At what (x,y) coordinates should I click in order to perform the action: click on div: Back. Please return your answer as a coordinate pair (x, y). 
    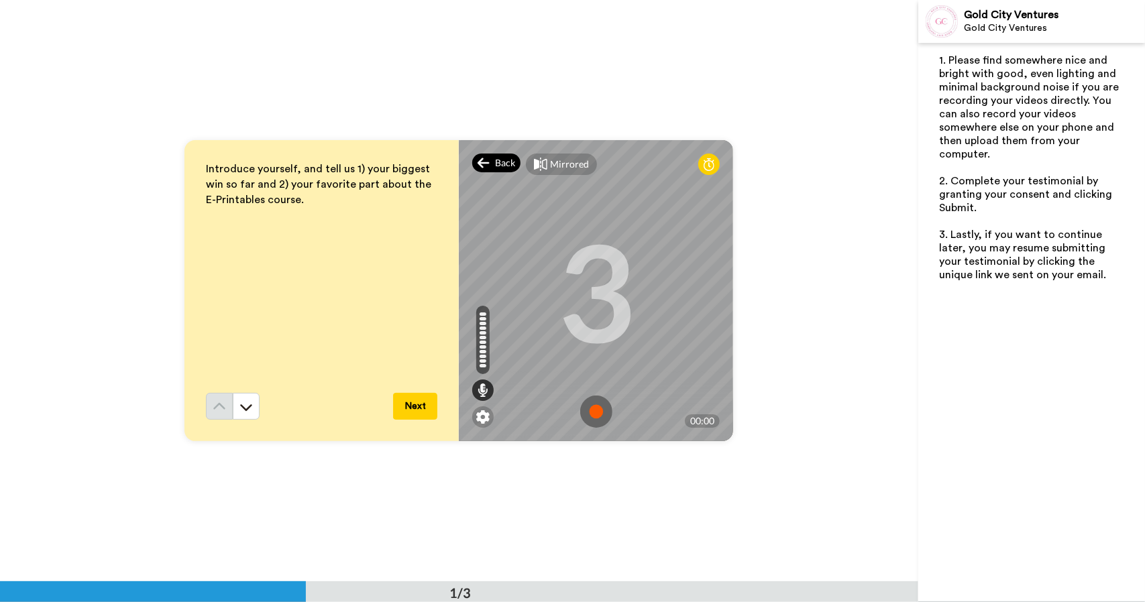
    Looking at the image, I should click on (496, 163).